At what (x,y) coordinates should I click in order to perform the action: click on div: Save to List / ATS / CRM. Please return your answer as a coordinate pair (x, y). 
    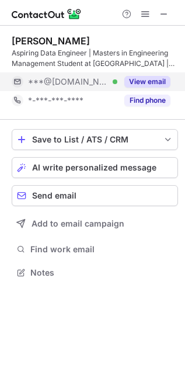
    Looking at the image, I should click on (95, 139).